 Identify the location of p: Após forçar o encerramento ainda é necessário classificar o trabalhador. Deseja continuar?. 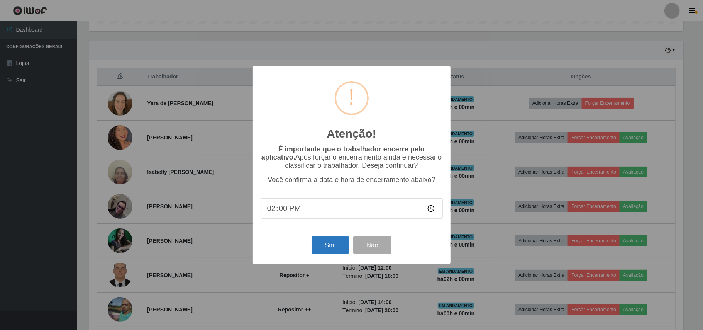
(352, 157).